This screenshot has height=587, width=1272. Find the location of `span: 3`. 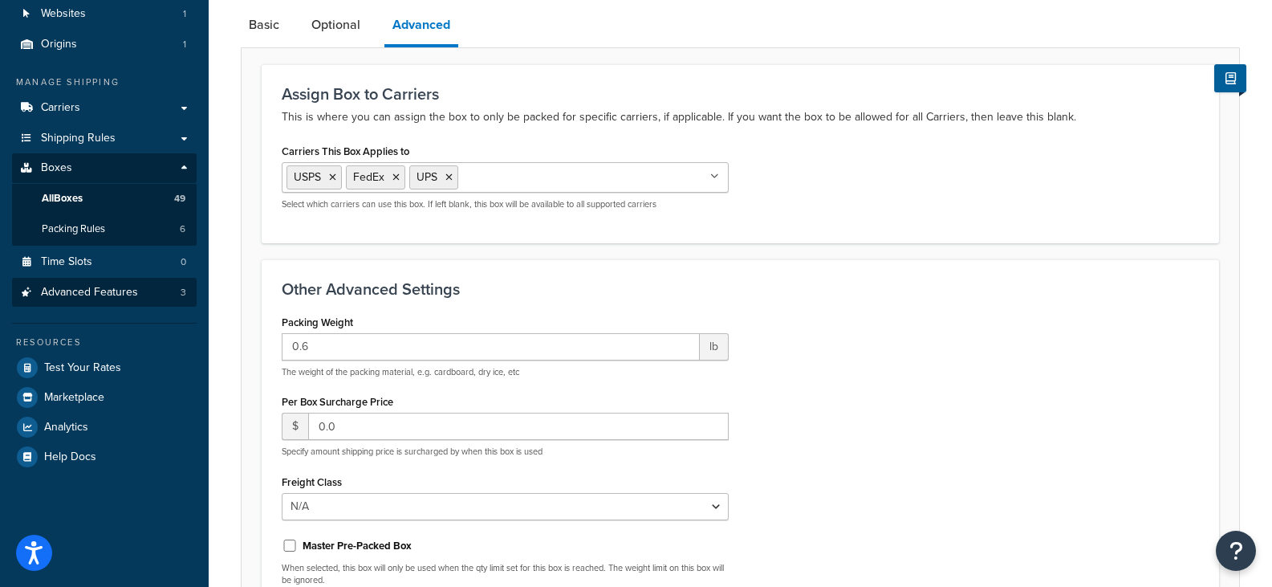

span: 3 is located at coordinates (183, 292).